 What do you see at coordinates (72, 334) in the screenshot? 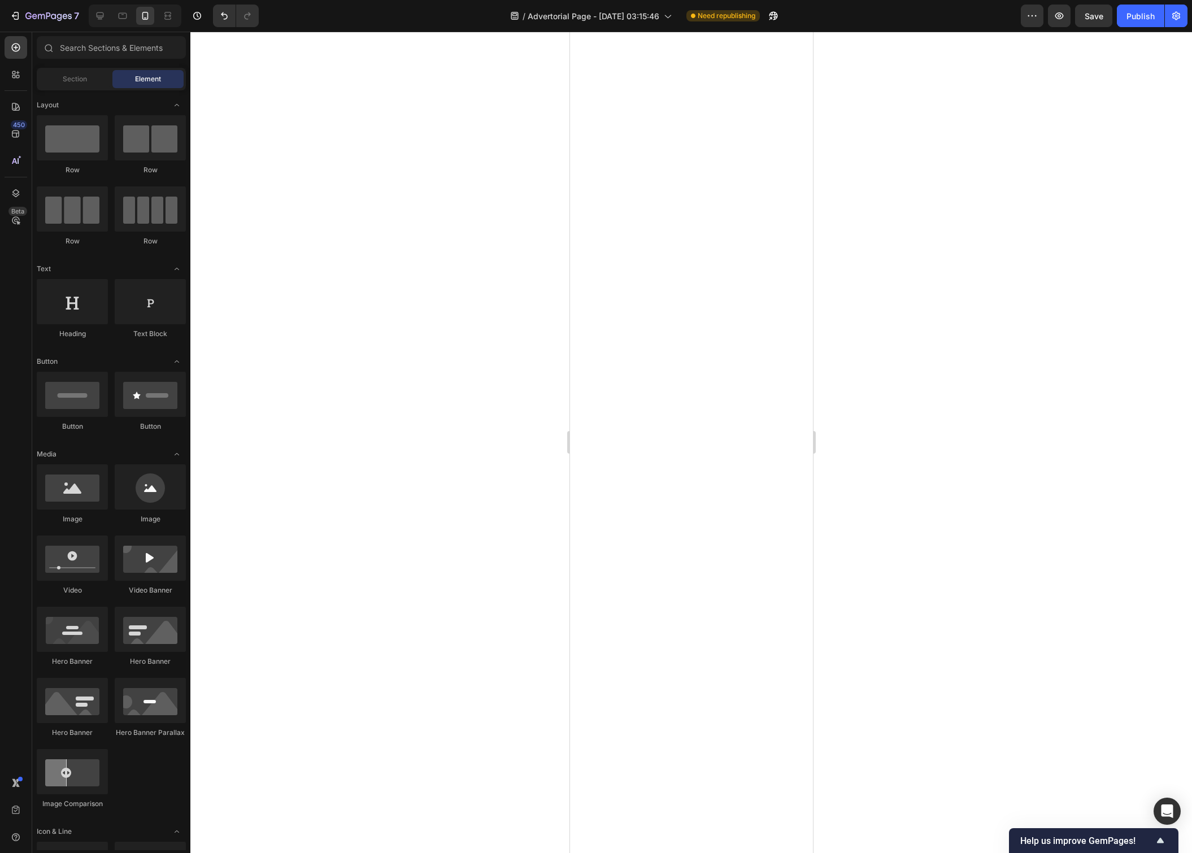
I see `div: Heading` at bounding box center [72, 334].